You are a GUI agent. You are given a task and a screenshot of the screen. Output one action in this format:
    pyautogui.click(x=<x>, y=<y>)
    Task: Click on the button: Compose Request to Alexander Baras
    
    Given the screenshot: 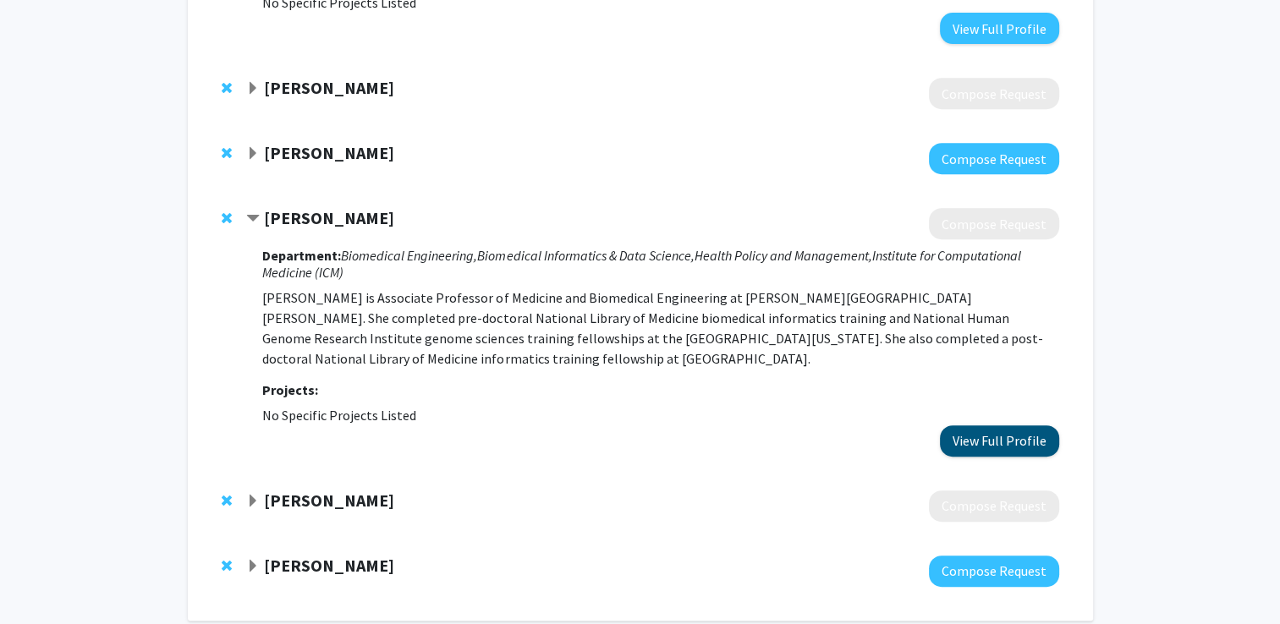 What is the action you would take?
    pyautogui.click(x=994, y=158)
    